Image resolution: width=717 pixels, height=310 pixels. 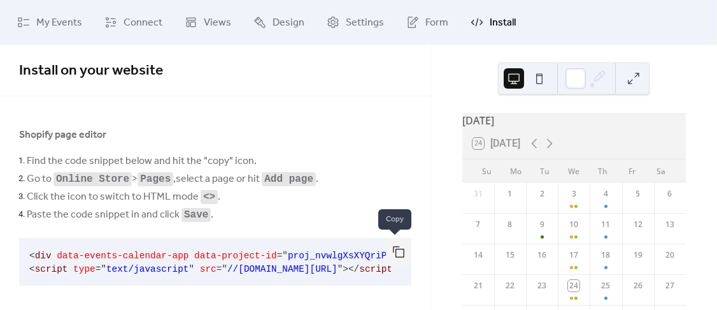 What do you see at coordinates (603, 171) in the screenshot?
I see `div: Th` at bounding box center [603, 171].